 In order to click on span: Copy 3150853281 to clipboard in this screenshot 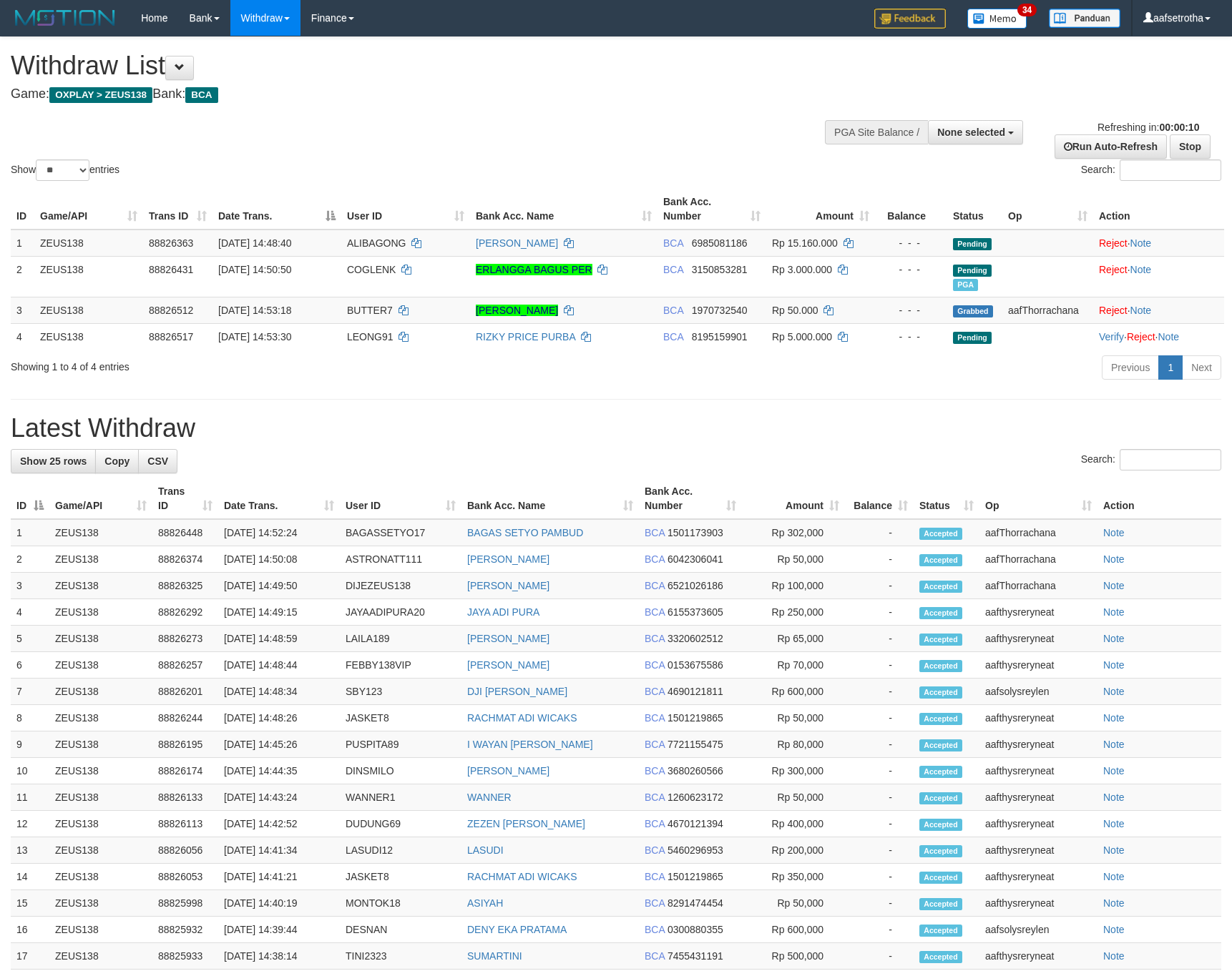, I will do `click(720, 269)`.